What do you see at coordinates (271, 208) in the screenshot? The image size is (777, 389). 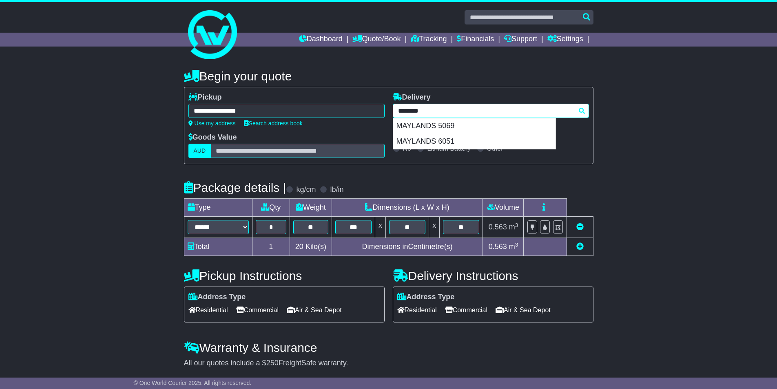 I see `td: Qty` at bounding box center [271, 208].